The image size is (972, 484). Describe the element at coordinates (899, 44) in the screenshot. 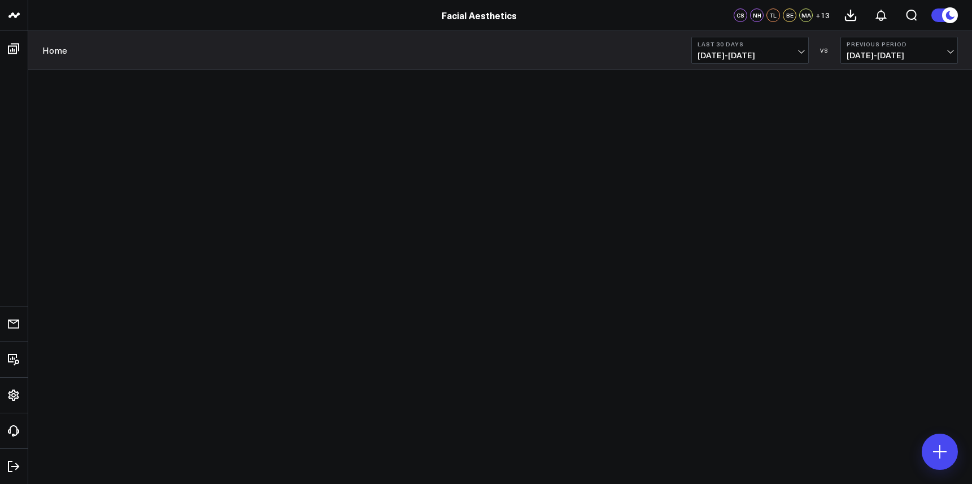

I see `b: Previous Period` at that location.